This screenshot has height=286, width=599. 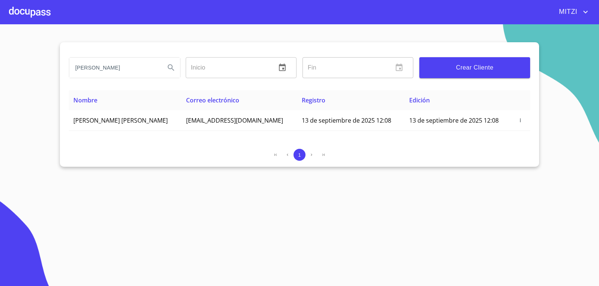 What do you see at coordinates (475, 68) in the screenshot?
I see `span: Crear Cliente` at bounding box center [475, 68].